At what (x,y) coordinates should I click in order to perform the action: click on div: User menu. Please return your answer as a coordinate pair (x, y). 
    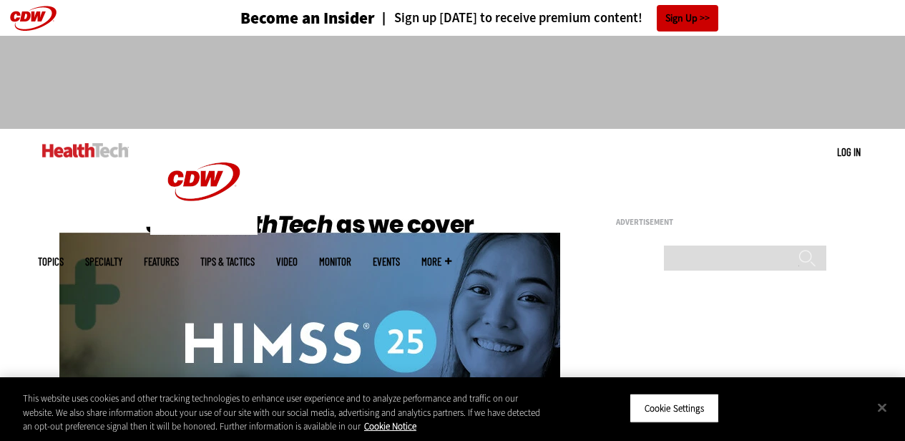
    Looking at the image, I should click on (849, 152).